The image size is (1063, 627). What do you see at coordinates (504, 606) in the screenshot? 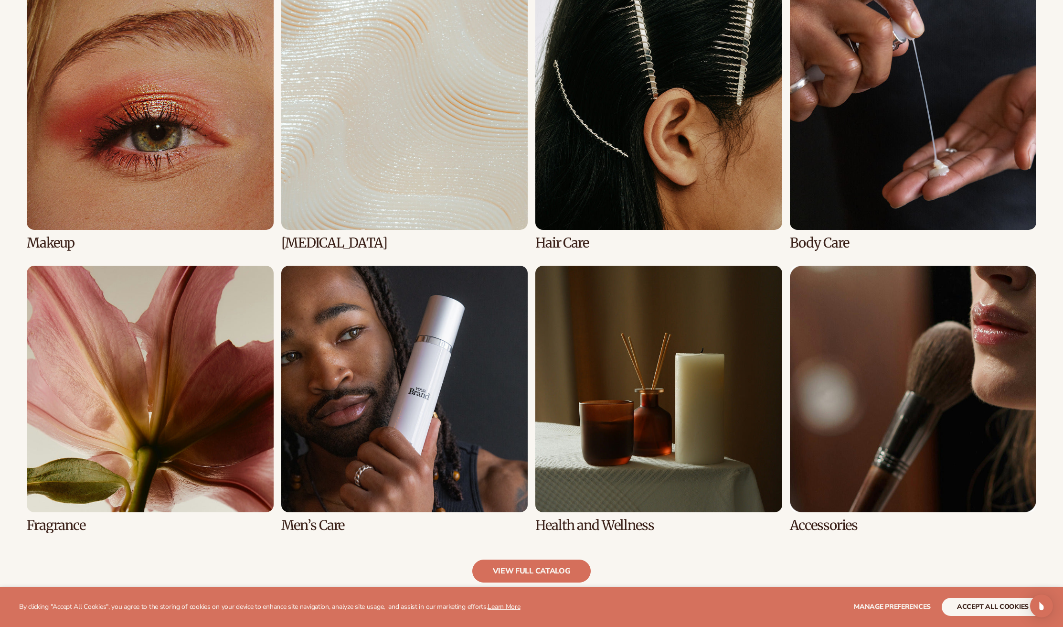
I see `a: Learn More` at bounding box center [504, 606].